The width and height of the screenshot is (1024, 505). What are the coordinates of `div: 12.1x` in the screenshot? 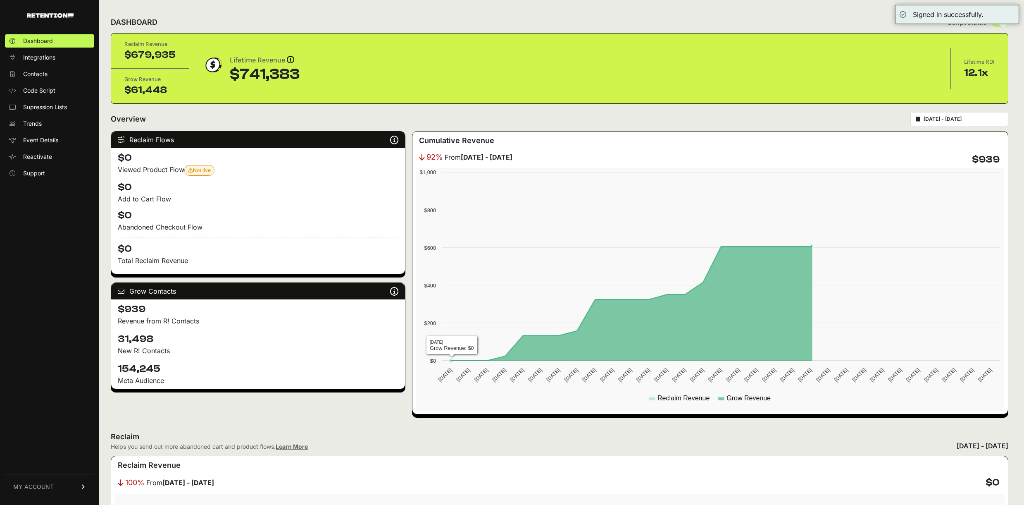 It's located at (980, 73).